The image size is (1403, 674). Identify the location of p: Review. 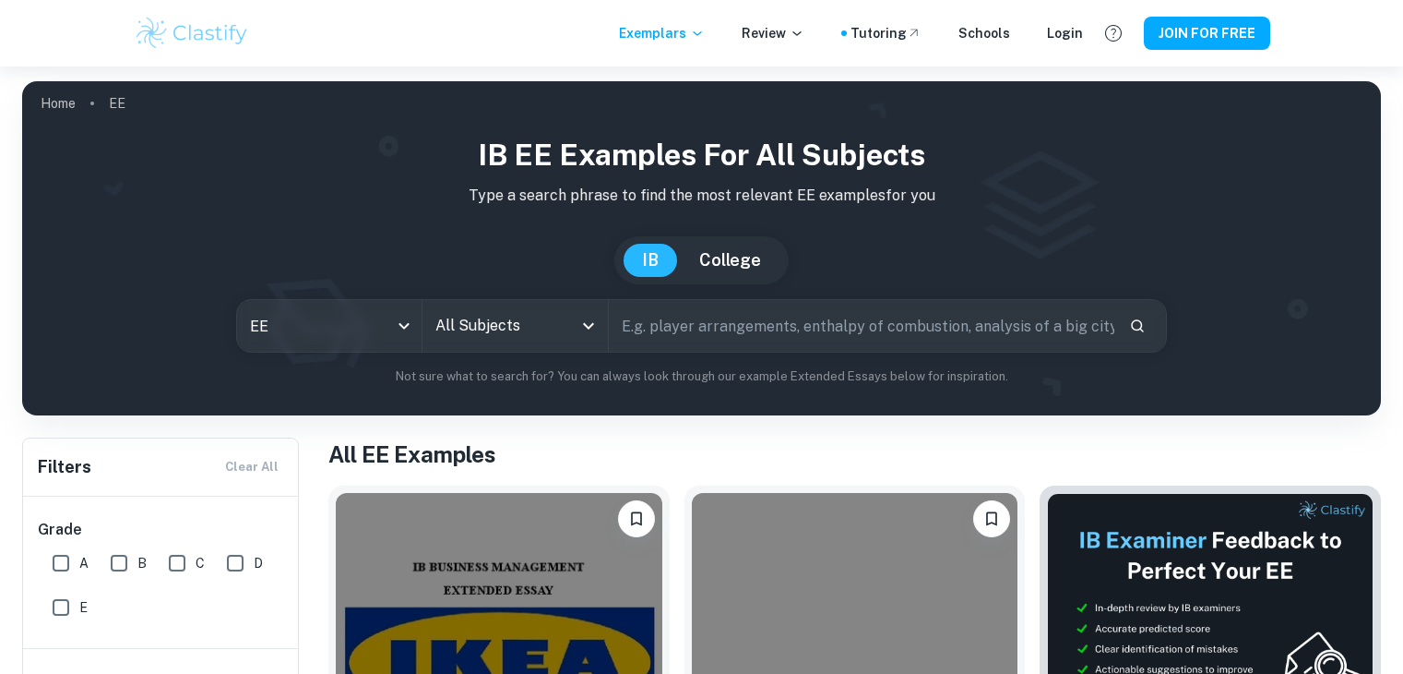
(773, 33).